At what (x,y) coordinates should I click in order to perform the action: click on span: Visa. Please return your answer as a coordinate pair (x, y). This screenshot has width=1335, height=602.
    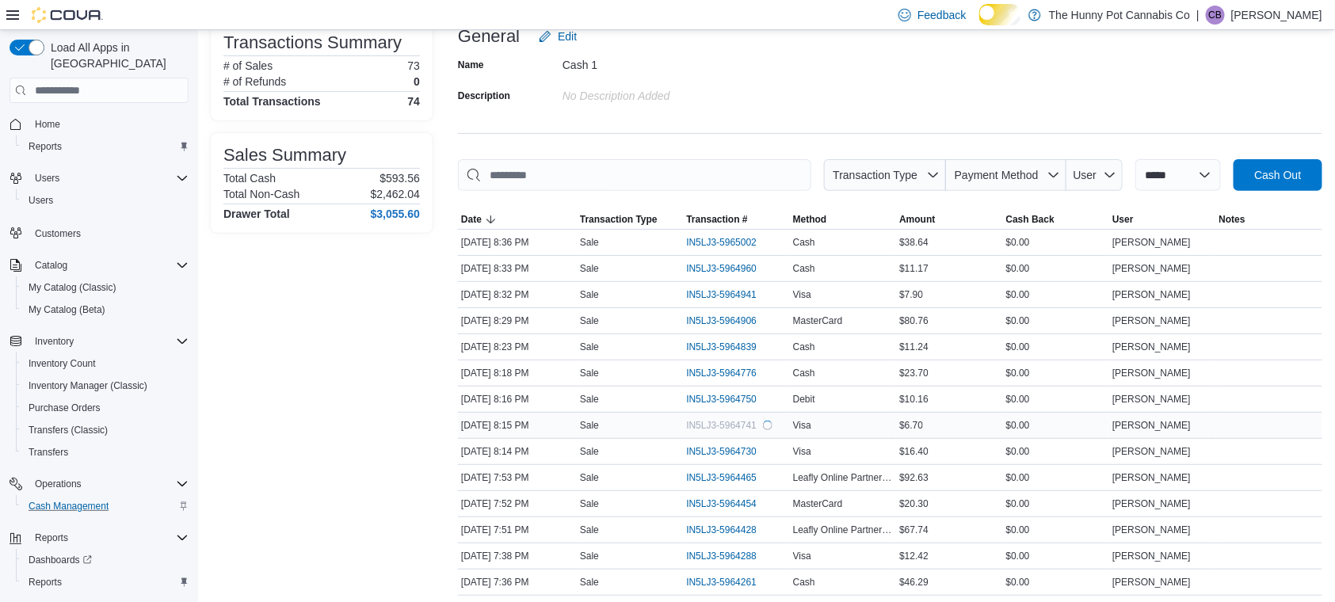
    Looking at the image, I should click on (802, 295).